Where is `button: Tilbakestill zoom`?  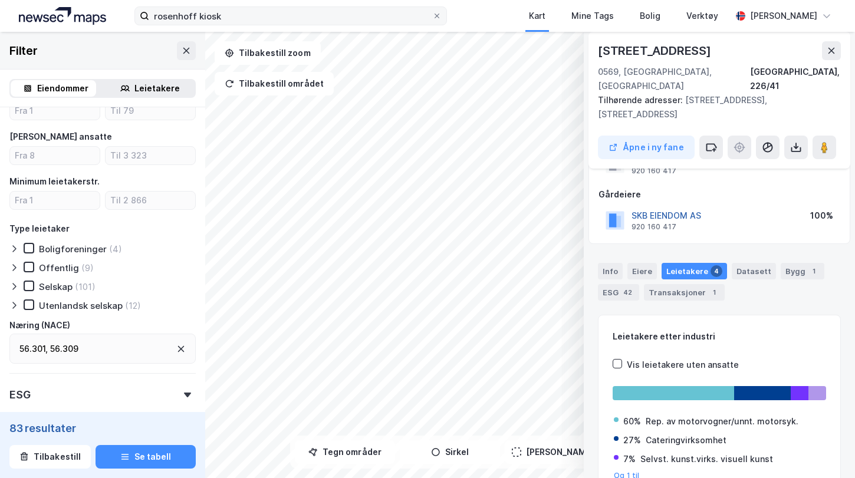 button: Tilbakestill zoom is located at coordinates (268, 53).